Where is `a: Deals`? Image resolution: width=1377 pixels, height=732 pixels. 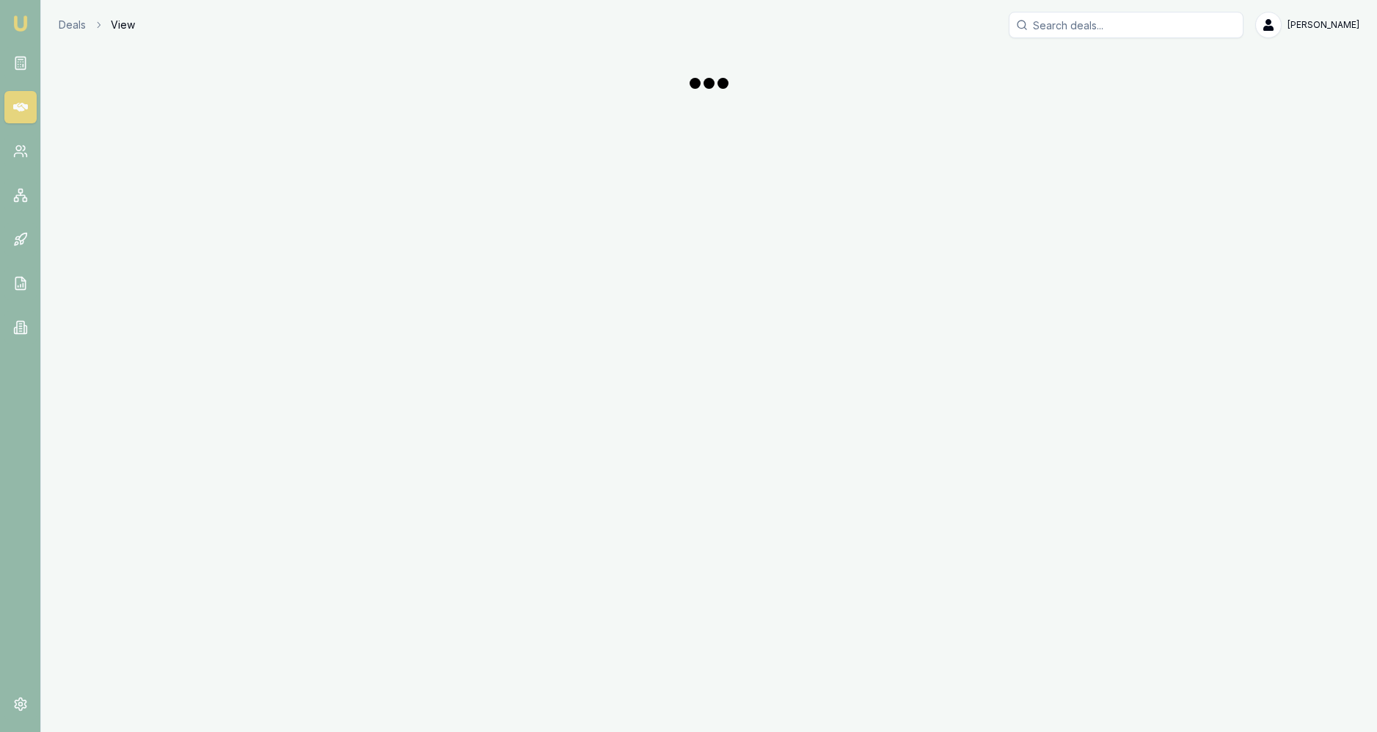
a: Deals is located at coordinates (72, 25).